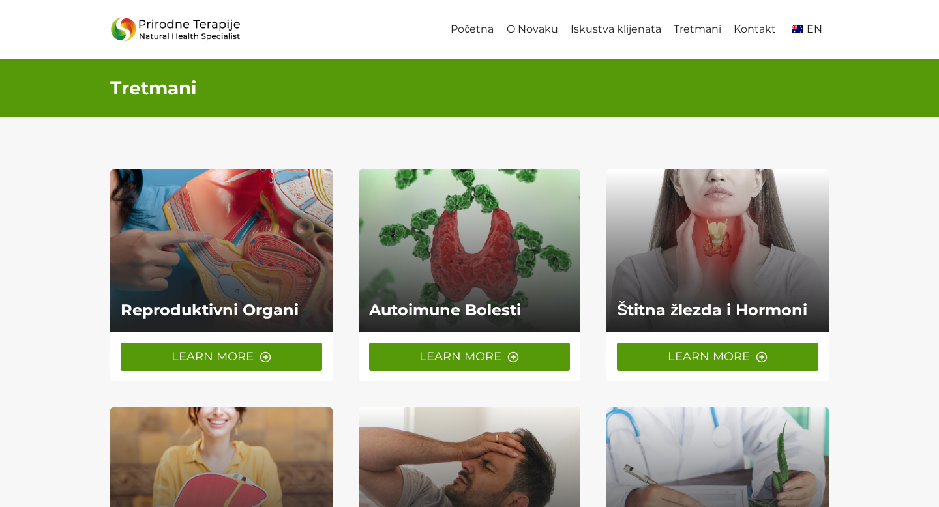  I want to click on h2: Tretmani, so click(469, 88).